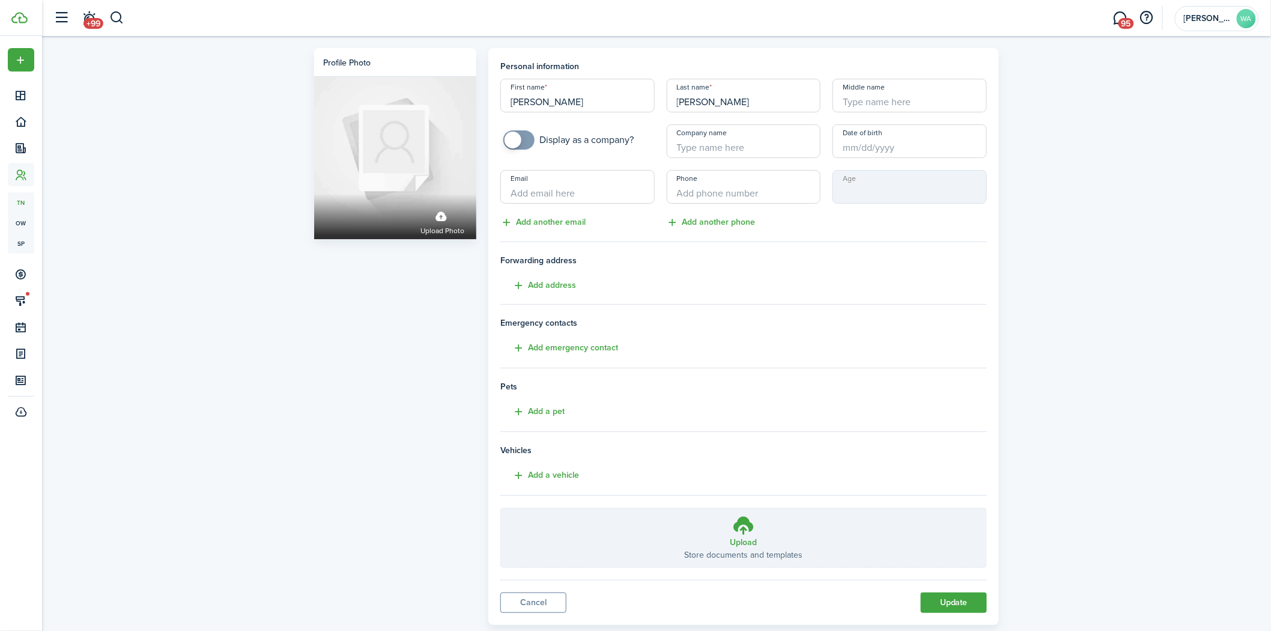 The height and width of the screenshot is (631, 1271). I want to click on label: Upload photo, so click(442, 222).